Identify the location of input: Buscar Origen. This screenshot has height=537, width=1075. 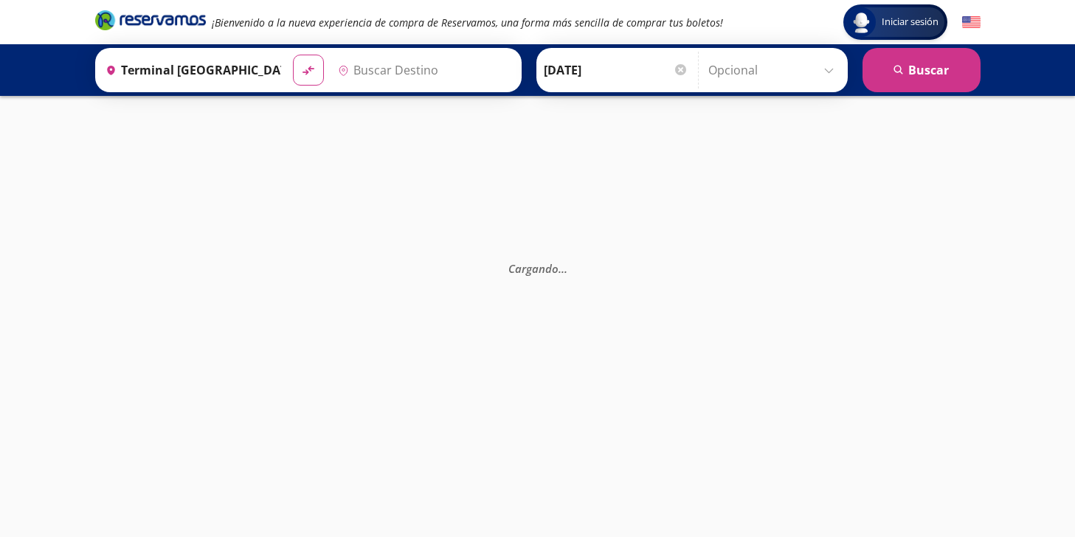
(190, 70).